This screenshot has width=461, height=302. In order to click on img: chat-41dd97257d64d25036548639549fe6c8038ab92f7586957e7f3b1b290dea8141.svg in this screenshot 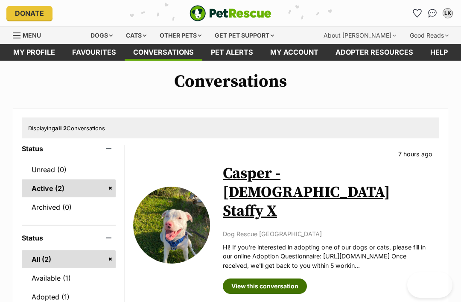, I will do `click(433, 13)`.